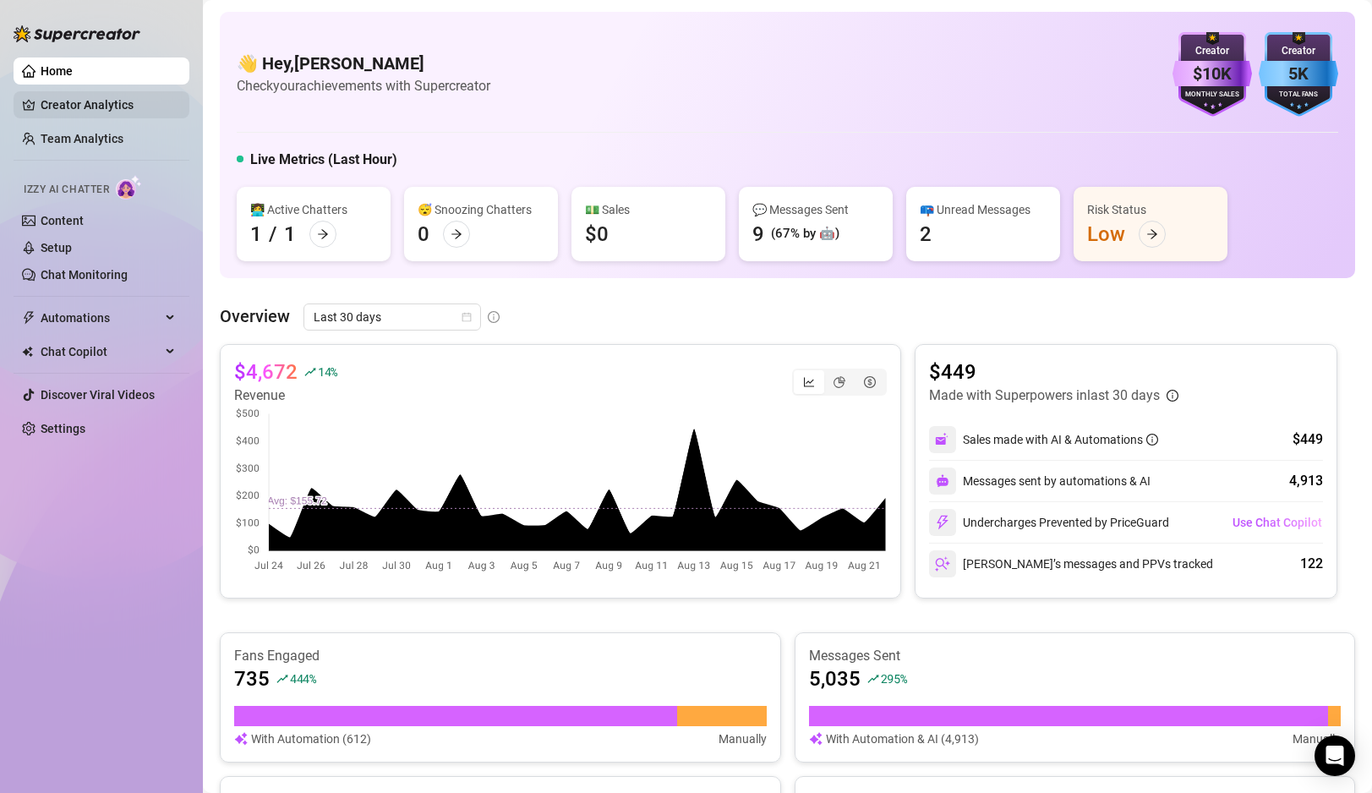  Describe the element at coordinates (500, 656) in the screenshot. I see `article: Fans Engaged` at that location.